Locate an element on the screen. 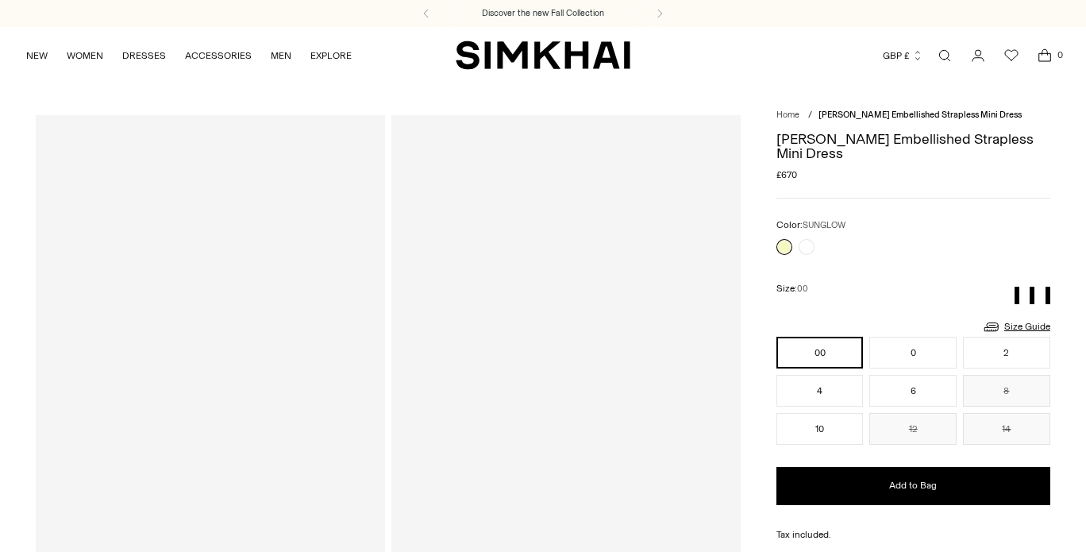  button: GBP £ is located at coordinates (903, 56).